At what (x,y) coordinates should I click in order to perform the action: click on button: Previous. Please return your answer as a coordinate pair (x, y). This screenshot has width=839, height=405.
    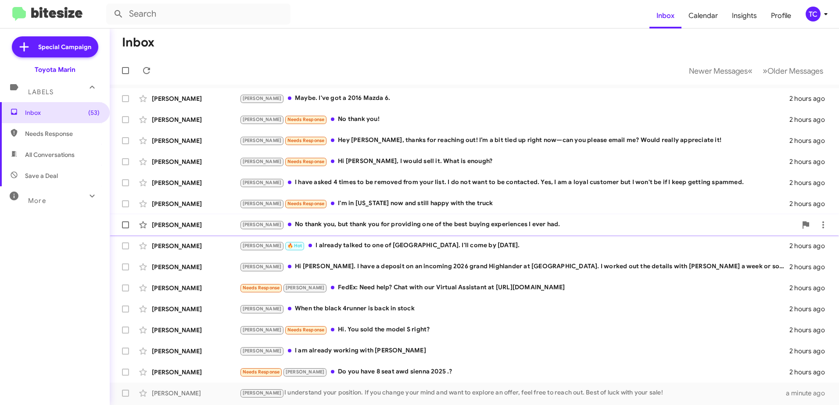
    Looking at the image, I should click on (720, 71).